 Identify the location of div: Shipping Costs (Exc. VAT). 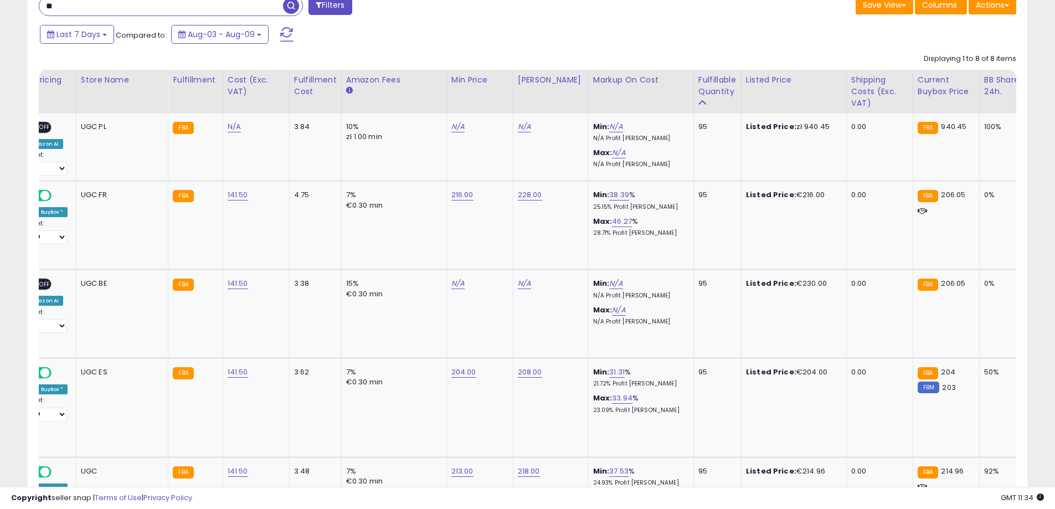
(880, 91).